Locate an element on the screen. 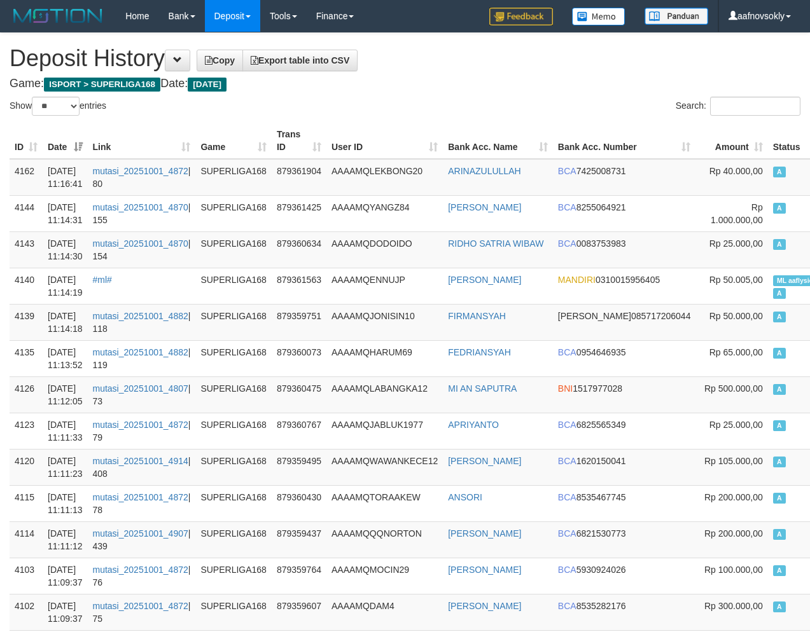 The width and height of the screenshot is (810, 632). a: mutasi_20251001_4872 is located at coordinates (141, 606).